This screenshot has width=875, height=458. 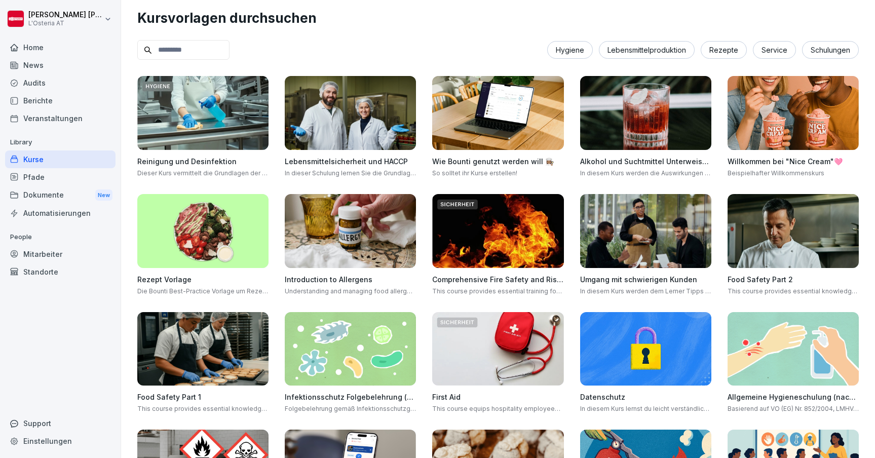 What do you see at coordinates (203, 279) in the screenshot?
I see `h4: Rezept Vorlage` at bounding box center [203, 279].